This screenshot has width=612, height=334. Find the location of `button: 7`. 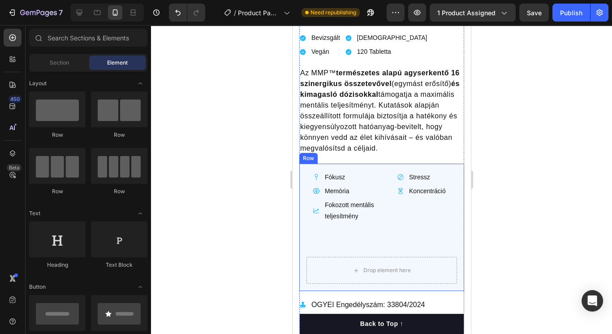

button: 7 is located at coordinates (35, 13).